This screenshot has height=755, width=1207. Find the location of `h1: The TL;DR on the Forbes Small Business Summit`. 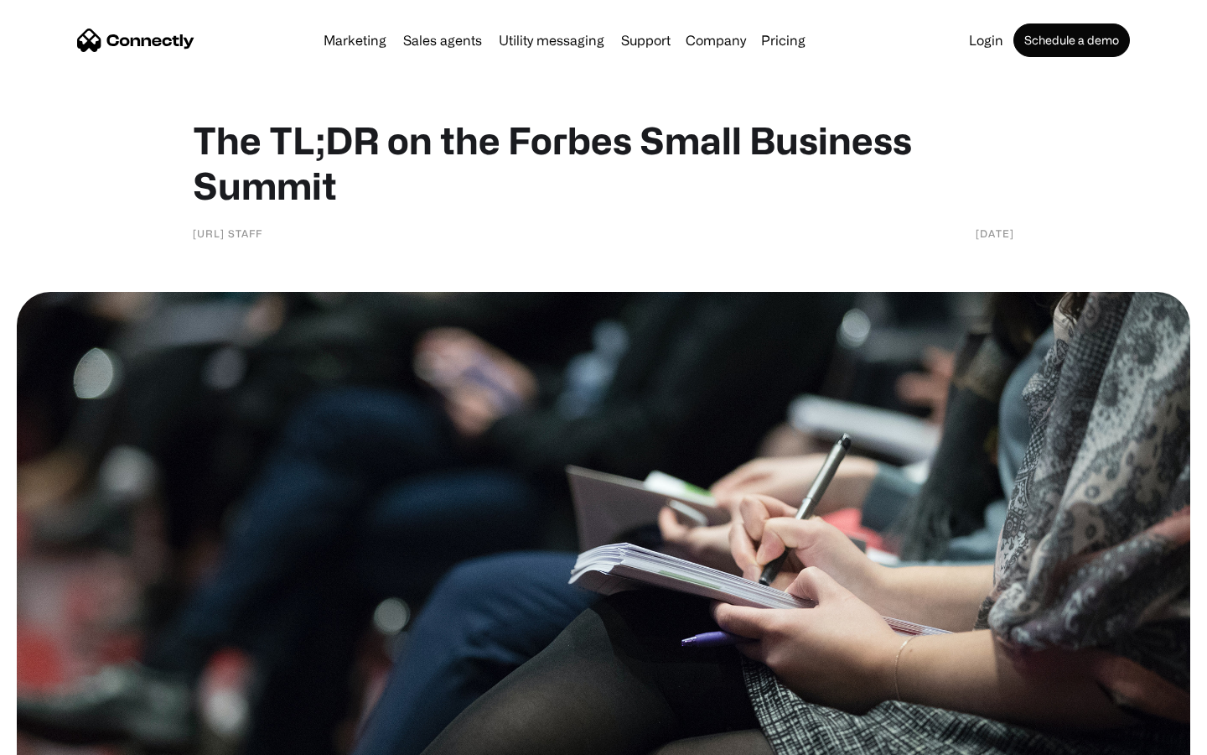

h1: The TL;DR on the Forbes Small Business Summit is located at coordinates (604, 163).